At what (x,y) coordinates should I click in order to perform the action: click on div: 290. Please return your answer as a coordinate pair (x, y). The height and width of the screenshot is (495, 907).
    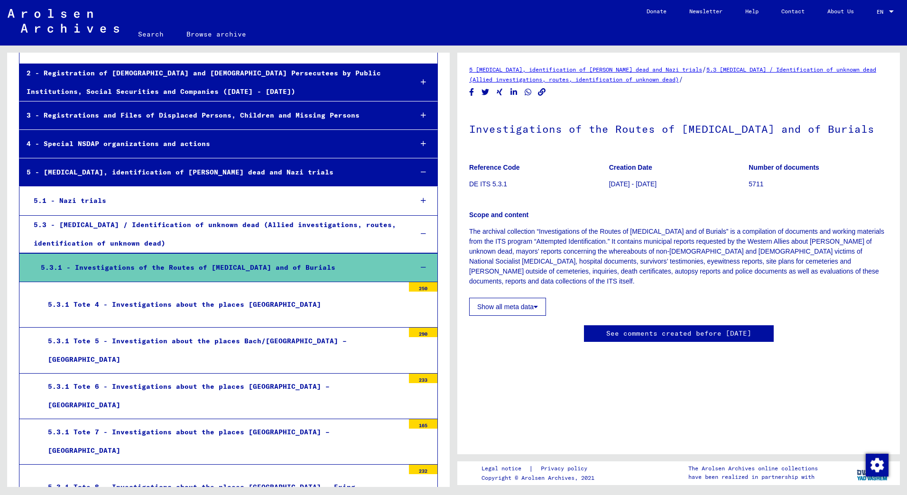
    Looking at the image, I should click on (423, 333).